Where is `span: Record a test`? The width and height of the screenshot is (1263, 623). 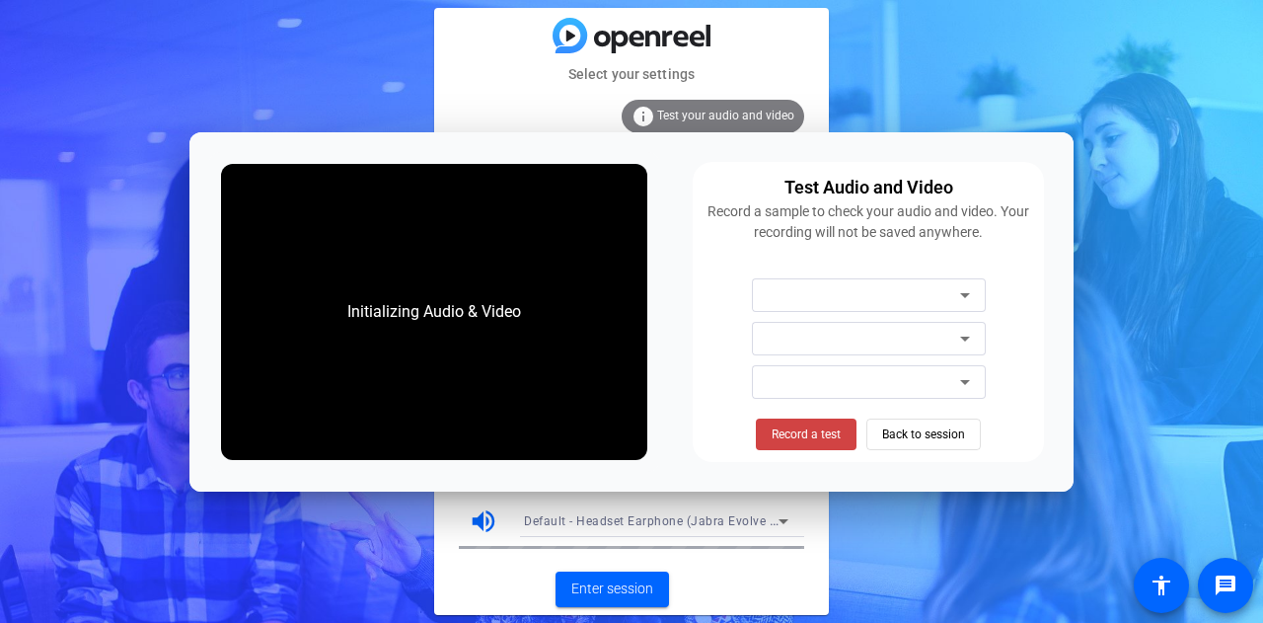 span: Record a test is located at coordinates (806, 434).